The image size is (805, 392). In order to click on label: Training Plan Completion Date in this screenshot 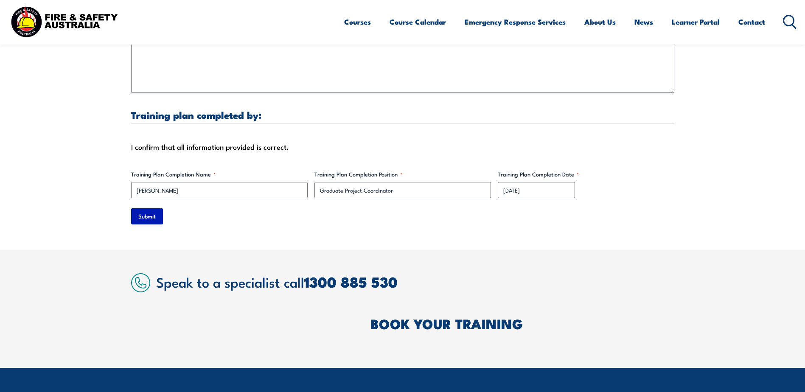, I will do `click(586, 175)`.